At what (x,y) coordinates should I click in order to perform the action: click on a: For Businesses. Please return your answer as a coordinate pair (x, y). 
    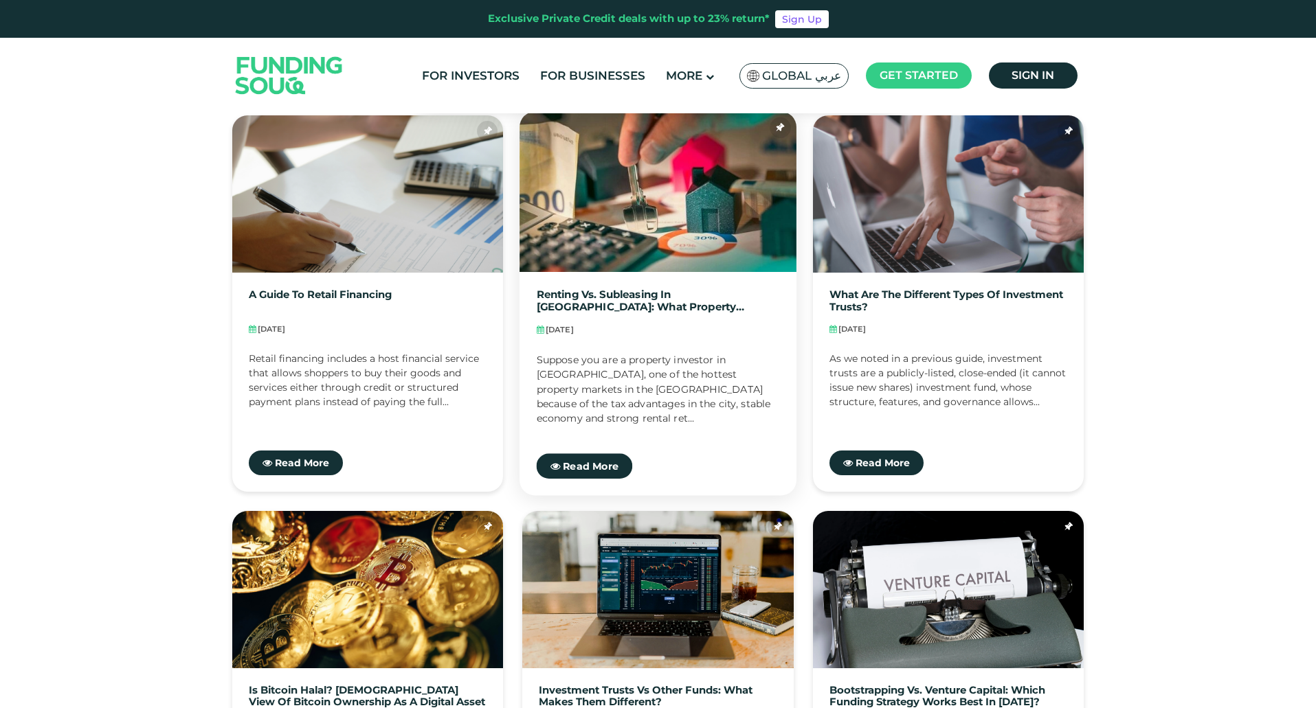
    Looking at the image, I should click on (592, 76).